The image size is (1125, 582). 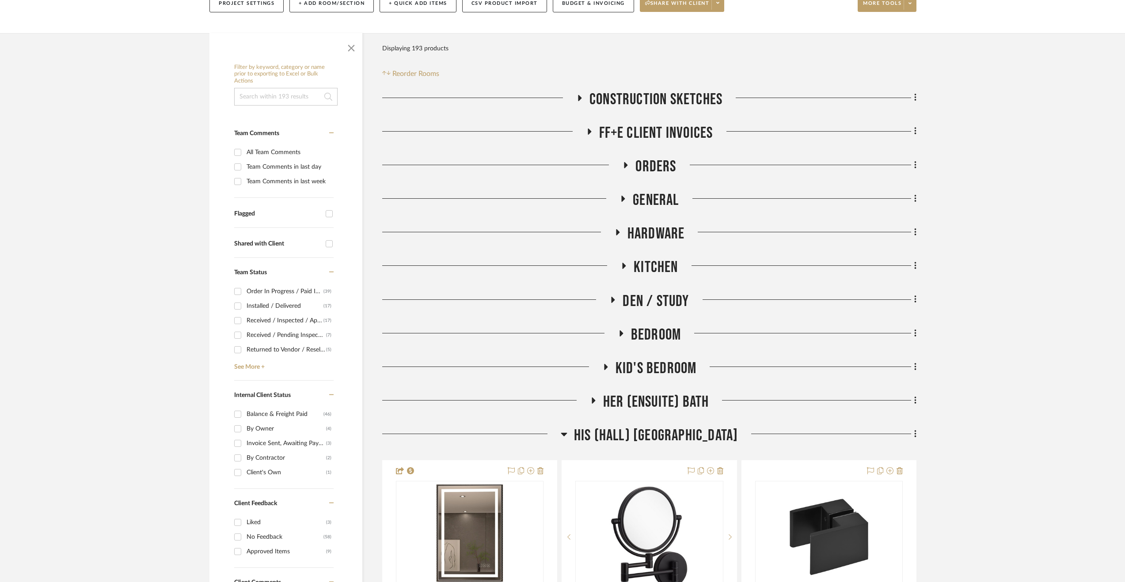 What do you see at coordinates (656, 234) in the screenshot?
I see `span: Hardware` at bounding box center [656, 234].